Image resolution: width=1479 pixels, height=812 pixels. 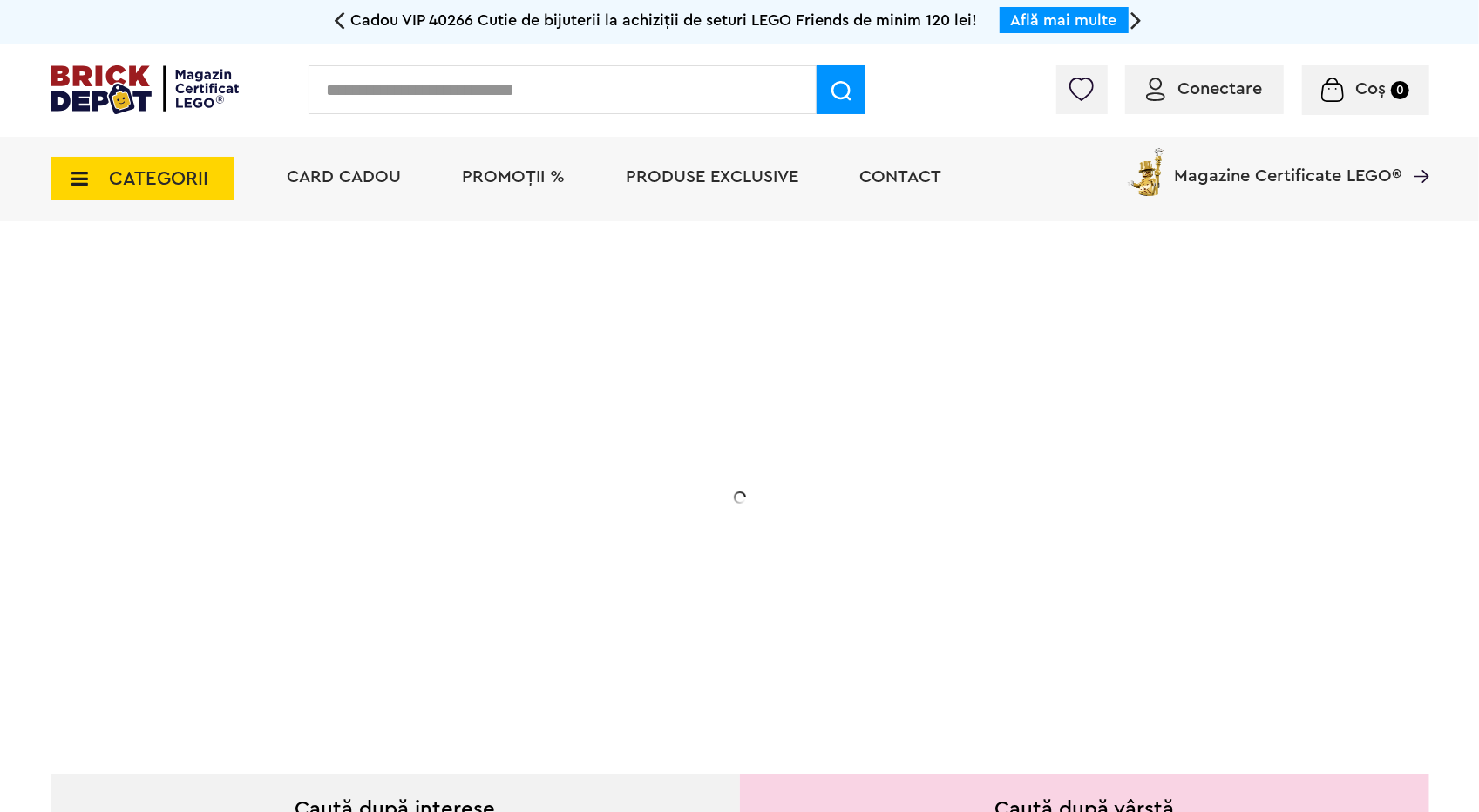 What do you see at coordinates (1400, 90) in the screenshot?
I see `small: 0` at bounding box center [1400, 90].